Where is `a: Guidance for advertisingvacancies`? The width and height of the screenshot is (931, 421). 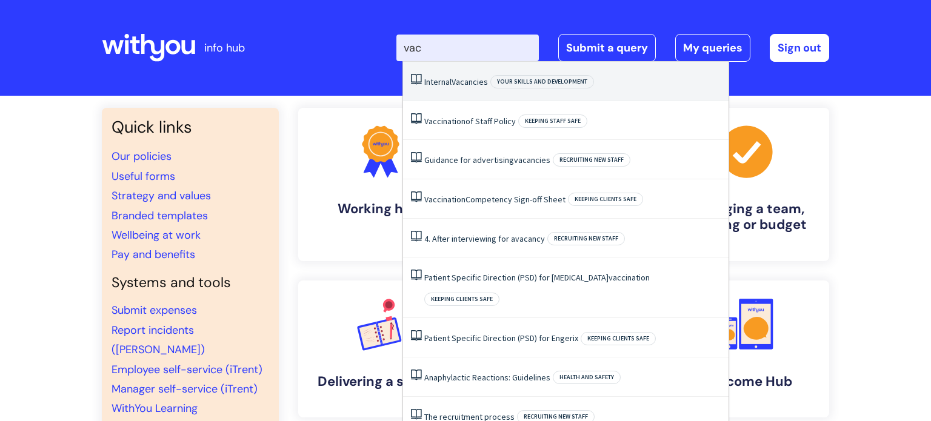
a: Guidance for advertisingvacancies is located at coordinates (487, 160).